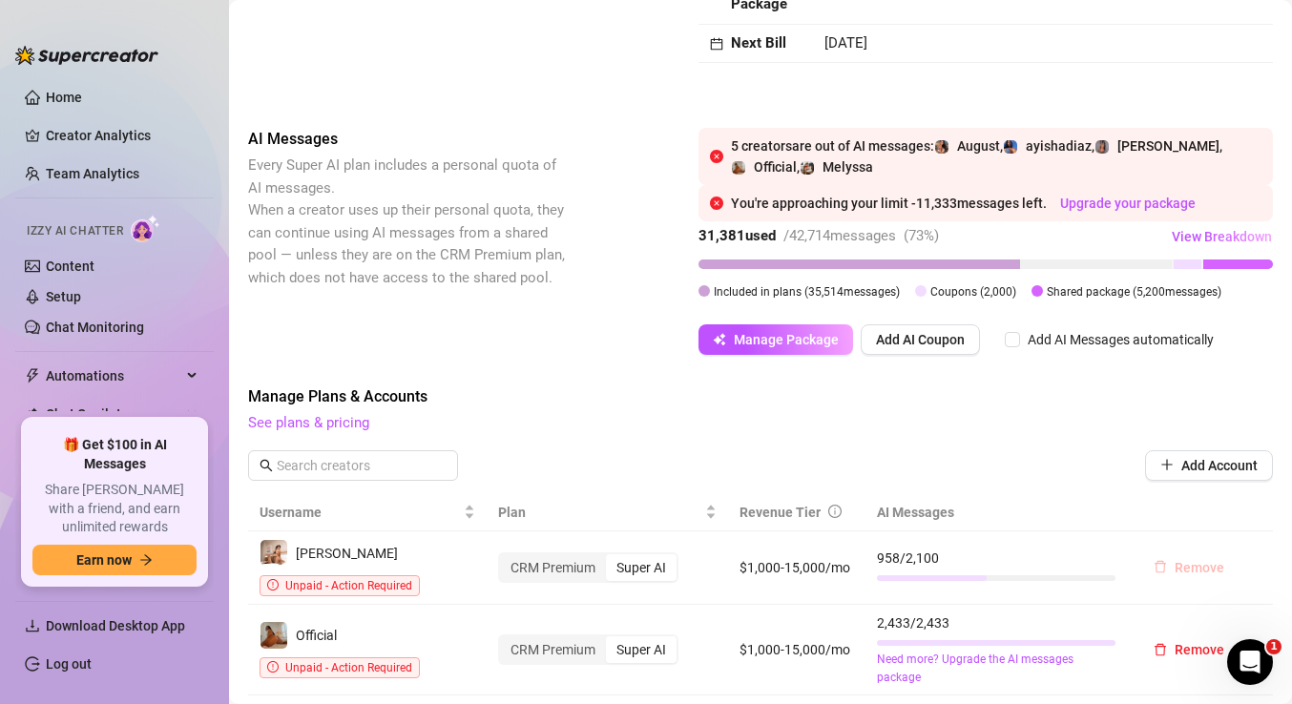  Describe the element at coordinates (1103, 147) in the screenshot. I see `img: Maday` at that location.